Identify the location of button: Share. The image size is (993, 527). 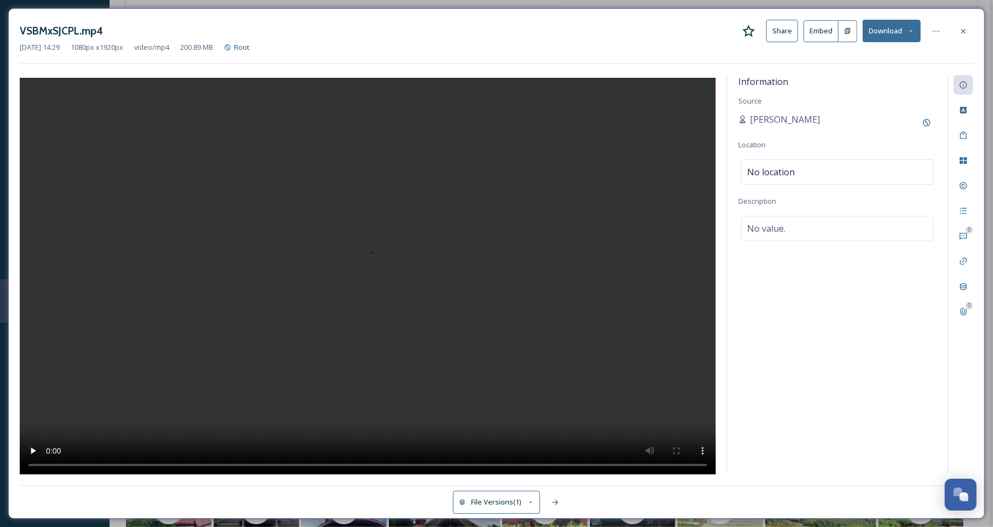
(782, 31).